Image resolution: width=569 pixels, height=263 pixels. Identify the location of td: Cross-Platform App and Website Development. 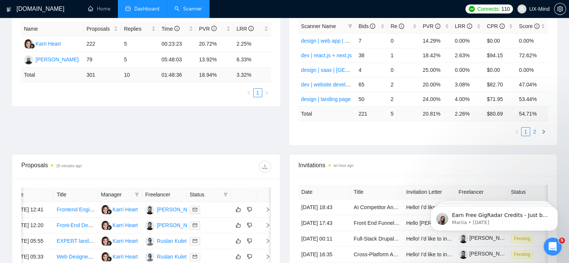
(377, 254).